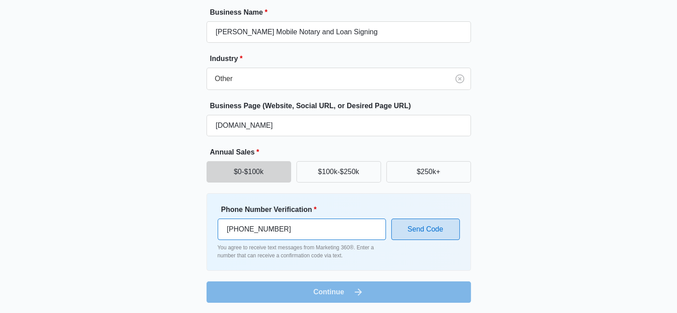 This screenshot has width=677, height=313. Describe the element at coordinates (339, 172) in the screenshot. I see `button: $100k-$250k` at that location.